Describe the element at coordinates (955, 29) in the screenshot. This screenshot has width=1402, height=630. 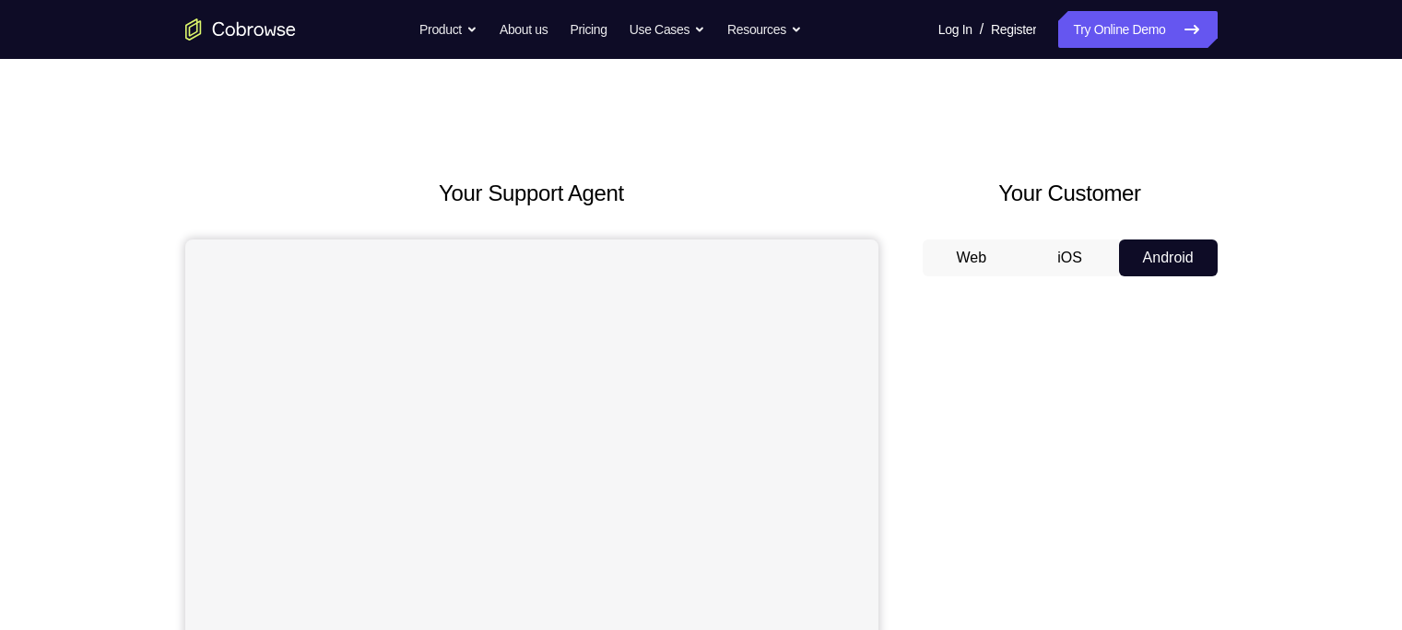
I see `a: Log In` at that location.